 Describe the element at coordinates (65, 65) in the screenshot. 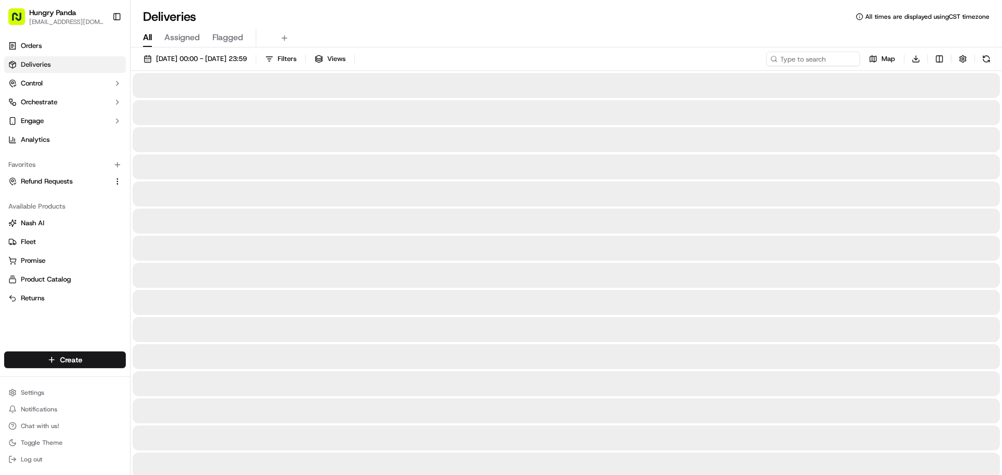

I see `a: Deliveries` at that location.